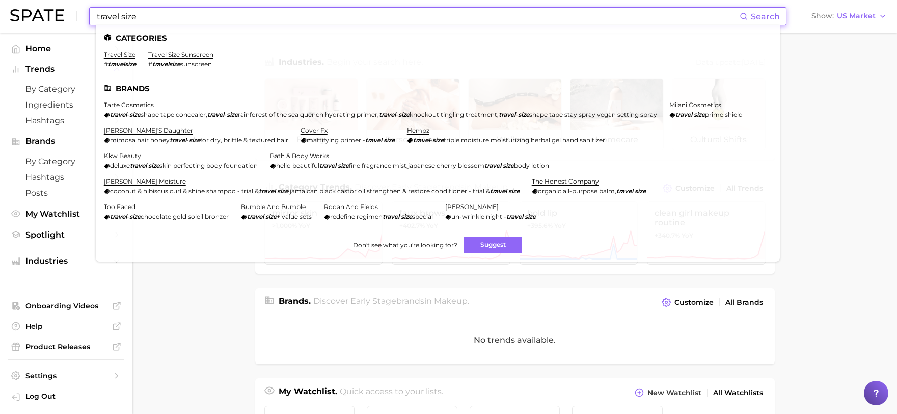 The width and height of the screenshot is (897, 414). Describe the element at coordinates (173, 114) in the screenshot. I see `span: shape tape concealer` at that location.